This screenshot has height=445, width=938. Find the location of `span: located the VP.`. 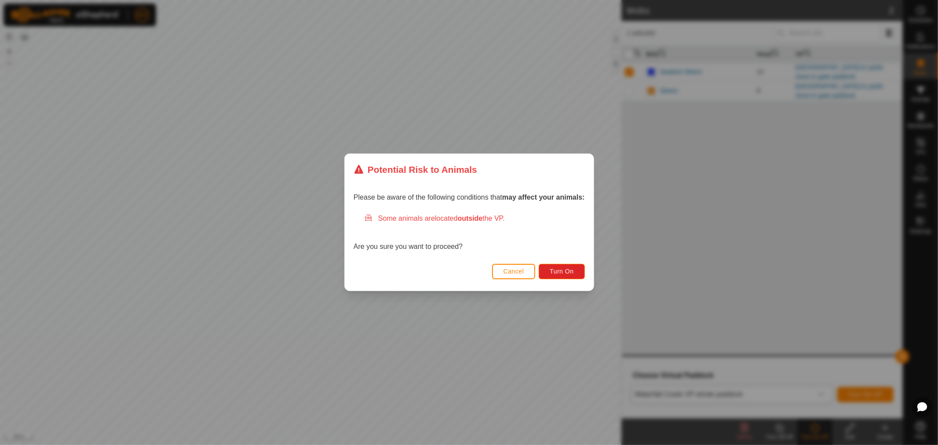

span: located the VP. is located at coordinates (470, 219).